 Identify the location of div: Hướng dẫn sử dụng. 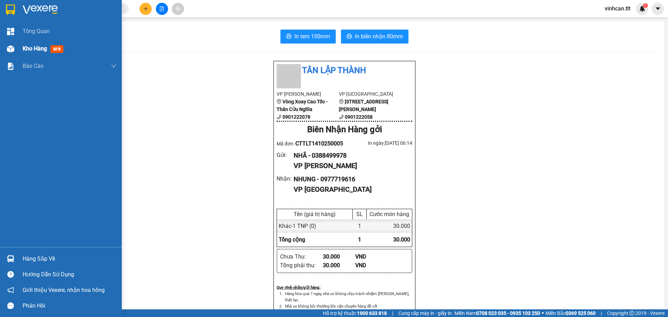
(70, 275).